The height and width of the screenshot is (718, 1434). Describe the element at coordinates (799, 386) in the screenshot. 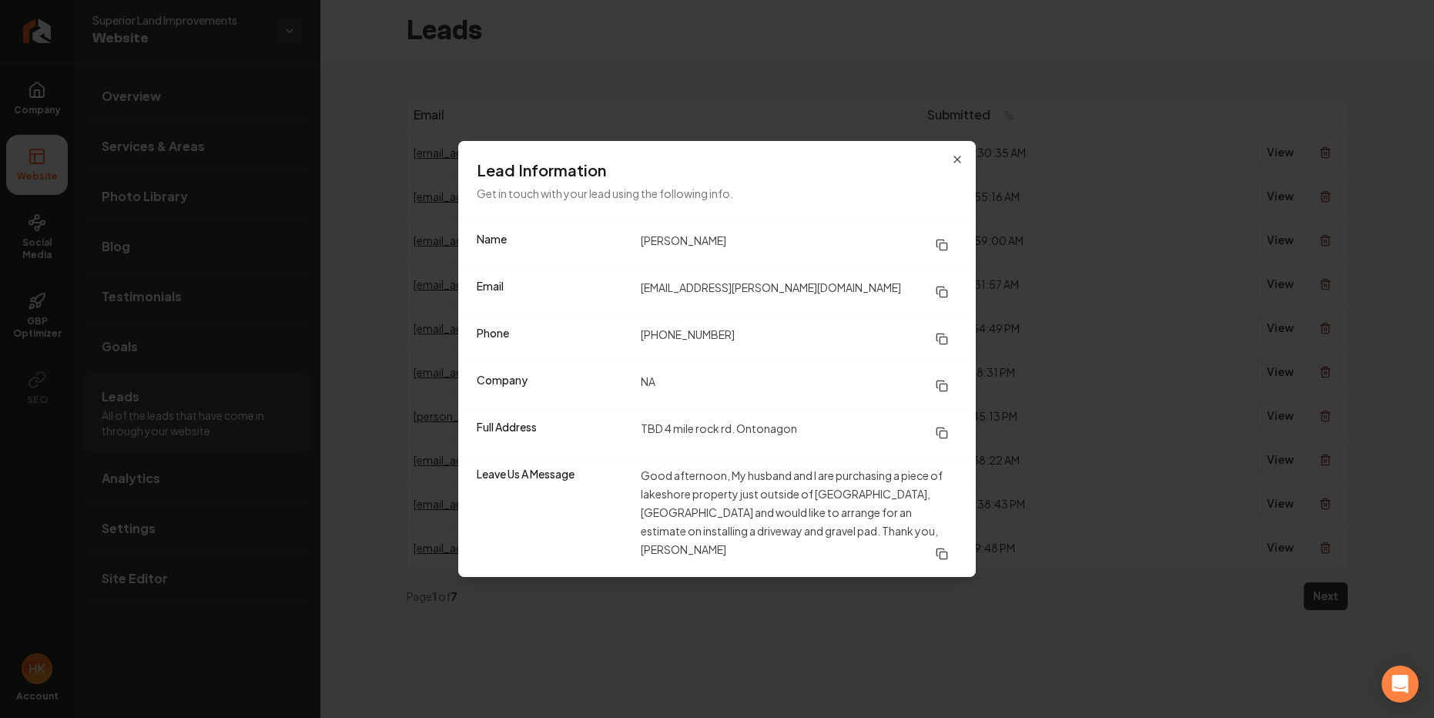

I see `dd: NA` at that location.